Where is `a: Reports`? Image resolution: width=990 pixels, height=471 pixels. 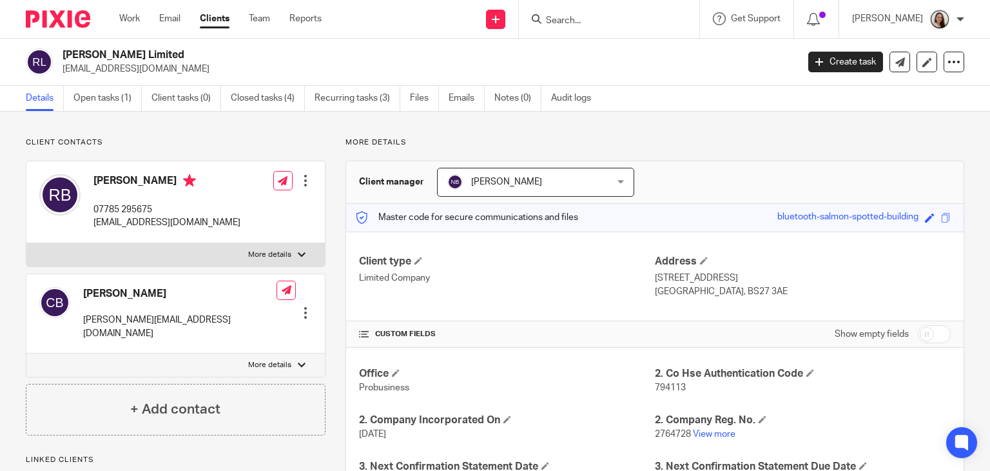
a: Reports is located at coordinates (306, 19).